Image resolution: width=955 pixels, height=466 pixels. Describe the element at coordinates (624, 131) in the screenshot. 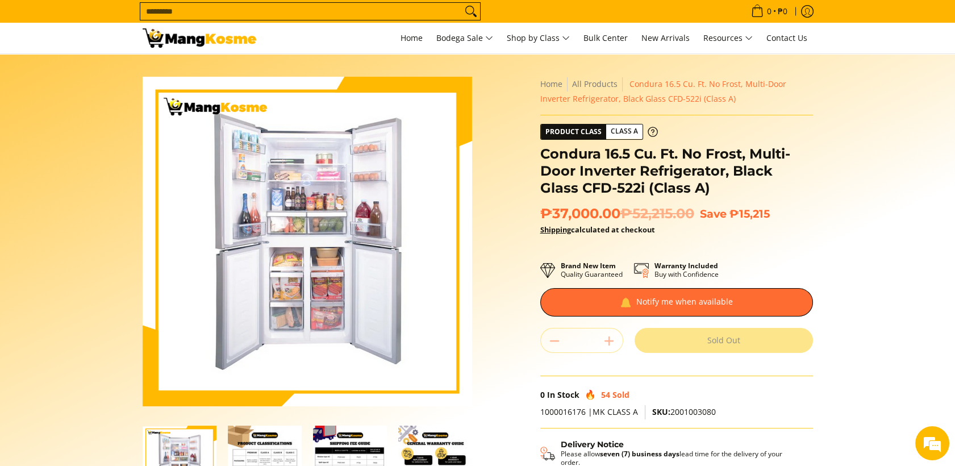

I see `span: Class A` at that location.